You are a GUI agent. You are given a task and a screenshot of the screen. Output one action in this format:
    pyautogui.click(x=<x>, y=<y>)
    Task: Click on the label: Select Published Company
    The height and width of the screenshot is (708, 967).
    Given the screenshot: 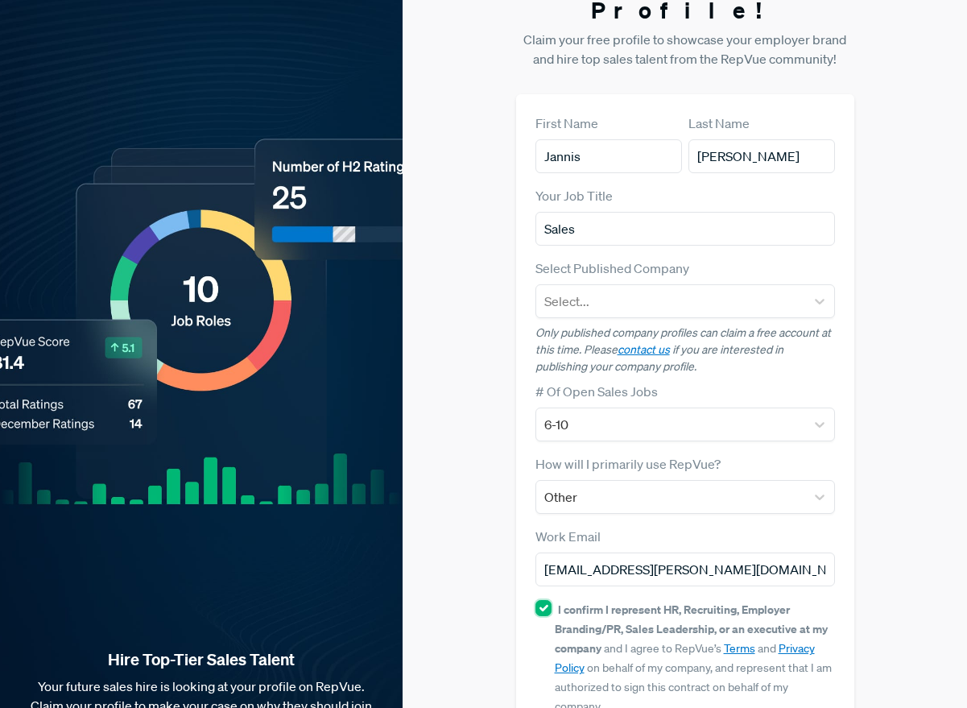 What is the action you would take?
    pyautogui.click(x=612, y=268)
    